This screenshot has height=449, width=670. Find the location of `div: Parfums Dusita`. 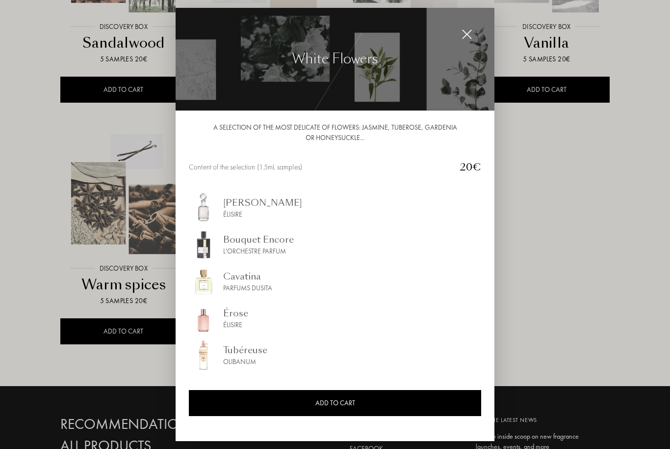

div: Parfums Dusita is located at coordinates (248, 288).